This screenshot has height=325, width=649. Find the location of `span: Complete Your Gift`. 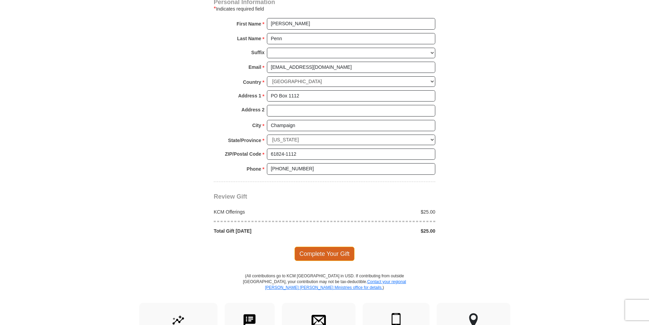

span: Complete Your Gift is located at coordinates (325, 254).